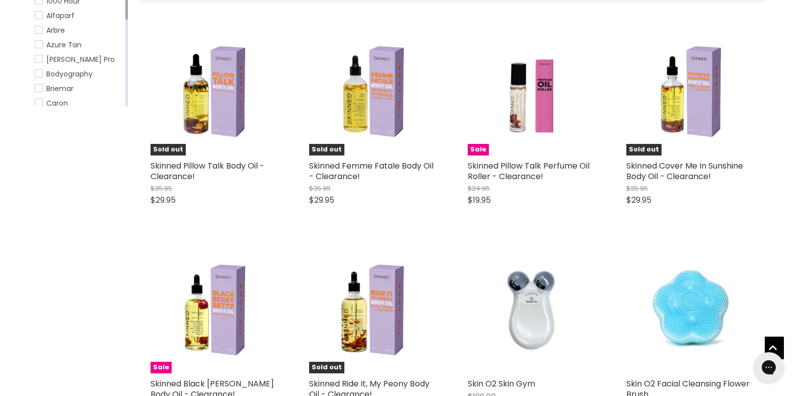 This screenshot has height=396, width=799. Describe the element at coordinates (479, 188) in the screenshot. I see `span: $24.95` at that location.